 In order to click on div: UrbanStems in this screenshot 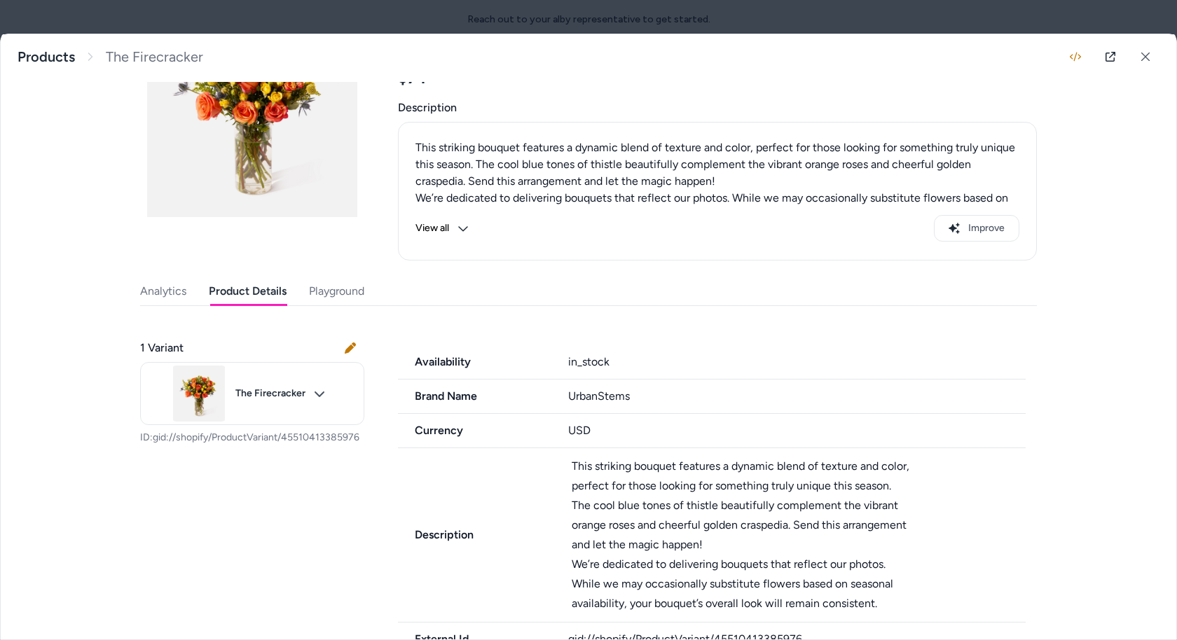, I will do `click(797, 396)`.